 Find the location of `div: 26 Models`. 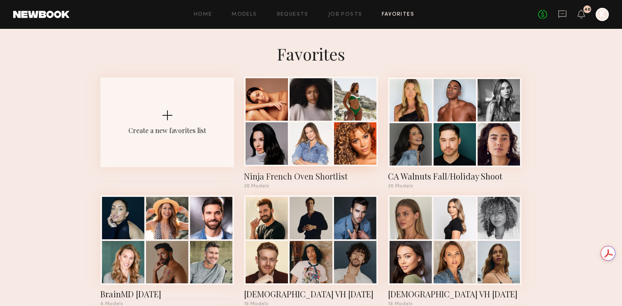

div: 26 Models is located at coordinates (455, 186).